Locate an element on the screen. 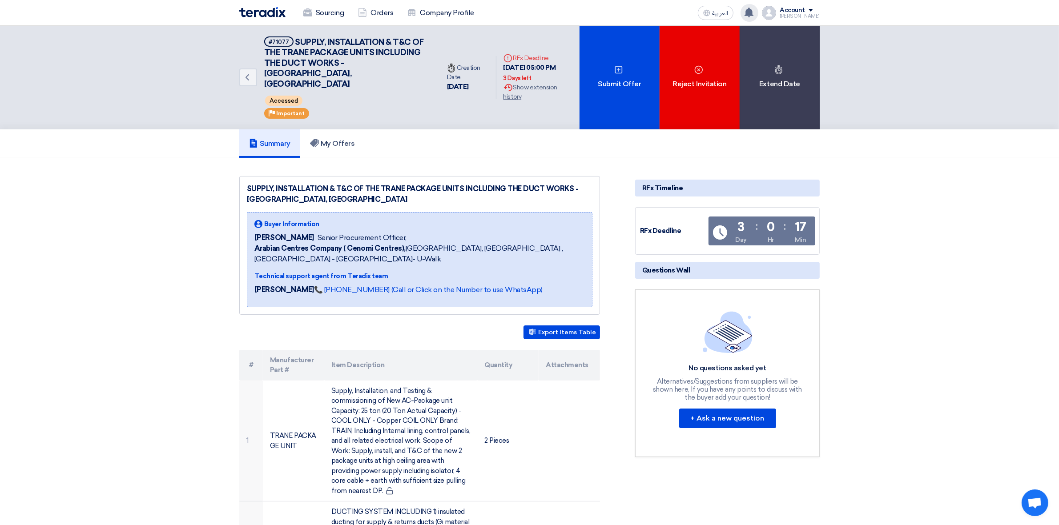 Image resolution: width=1059 pixels, height=525 pixels. div: Alternatives/Suggestions from suppliers will be shown here, If you have any points to discuss wit... is located at coordinates (728, 390).